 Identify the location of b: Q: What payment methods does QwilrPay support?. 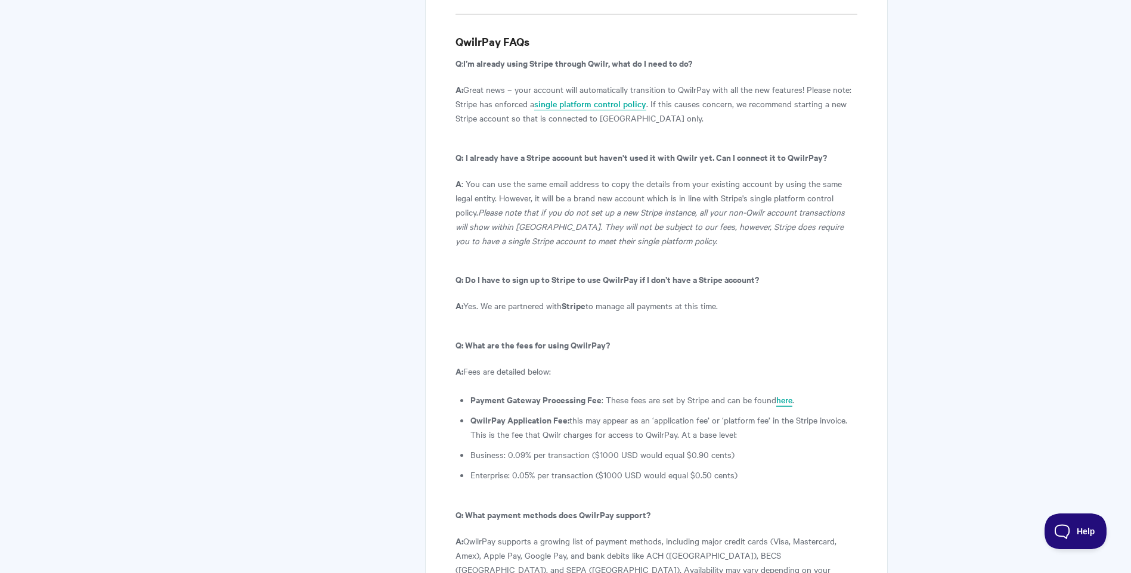
(553, 514).